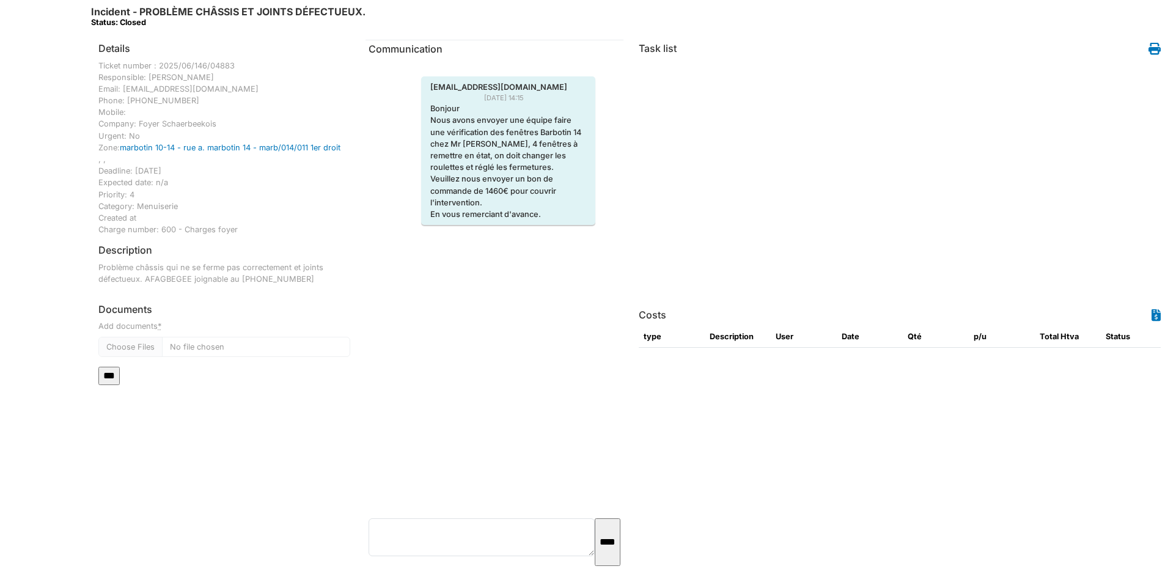  I want to click on th: Status, so click(1134, 337).